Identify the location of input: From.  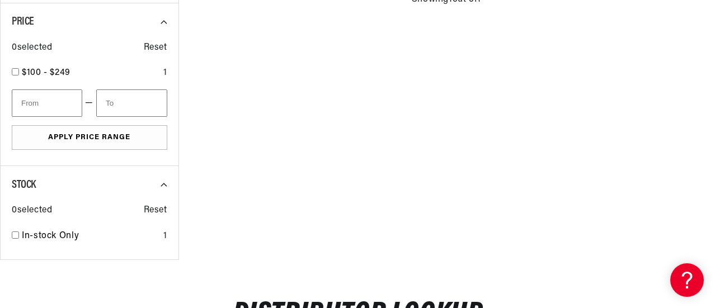
(47, 103).